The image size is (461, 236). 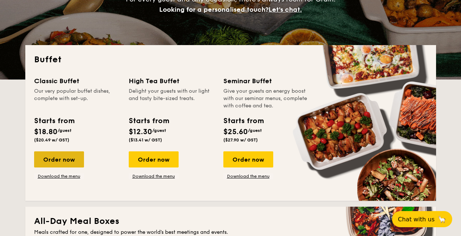 I want to click on button: Chat with us🦙, so click(x=422, y=219).